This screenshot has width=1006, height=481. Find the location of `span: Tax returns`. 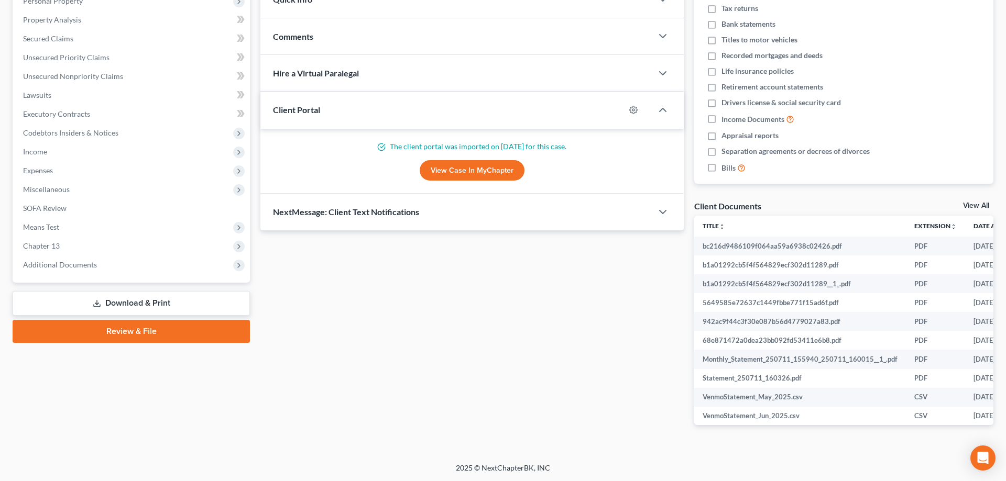

span: Tax returns is located at coordinates (740, 8).